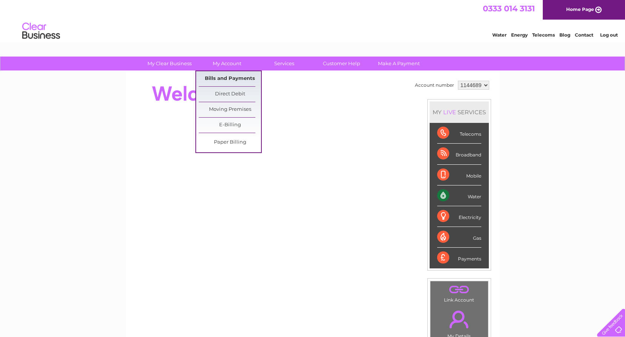  I want to click on img: logo.png, so click(41, 31).